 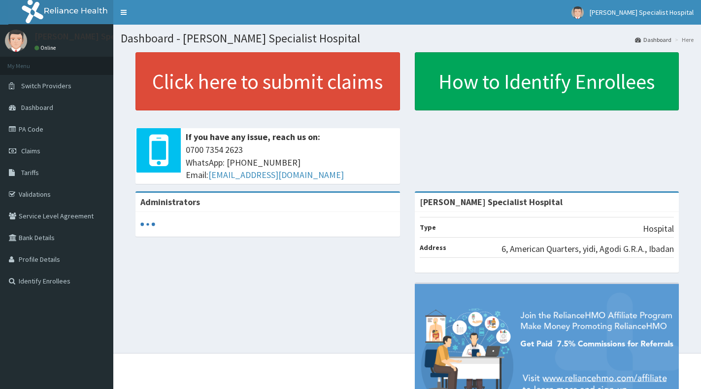 What do you see at coordinates (433, 247) in the screenshot?
I see `b: Address` at bounding box center [433, 247].